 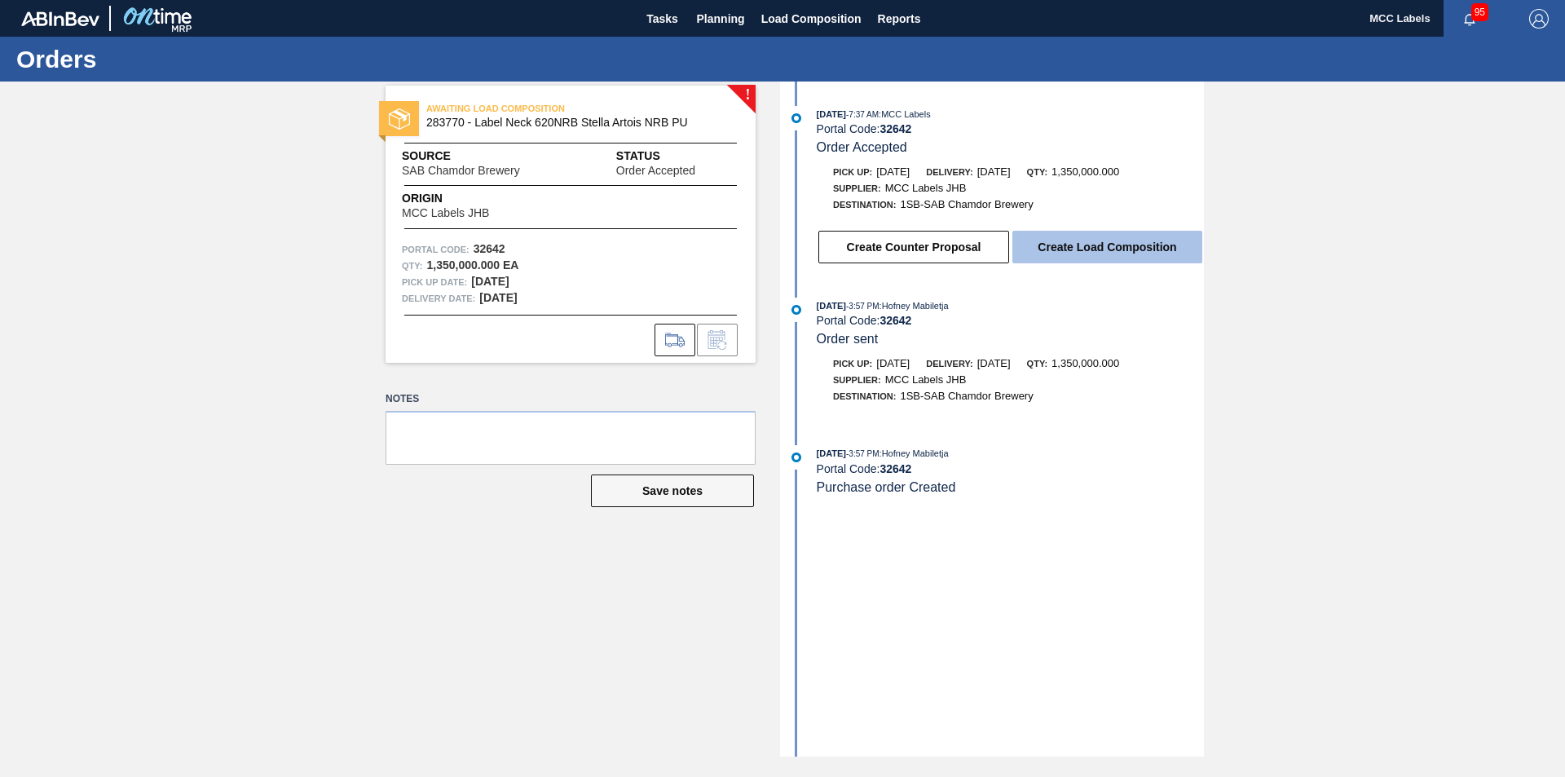 I want to click on h1: Orders, so click(x=161, y=59).